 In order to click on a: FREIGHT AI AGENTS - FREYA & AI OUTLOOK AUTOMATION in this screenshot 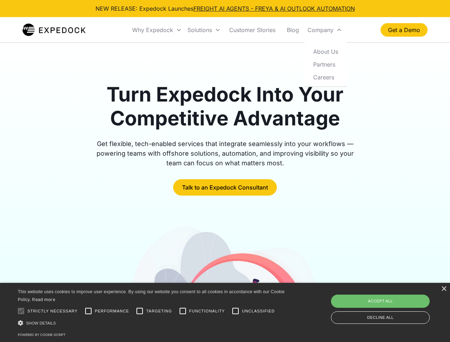, I will do `click(274, 9)`.